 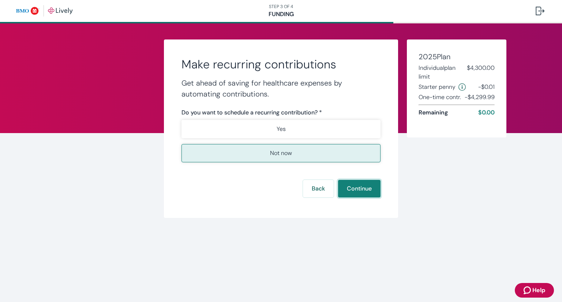 I want to click on svg: Zendesk support icon, so click(x=528, y=291).